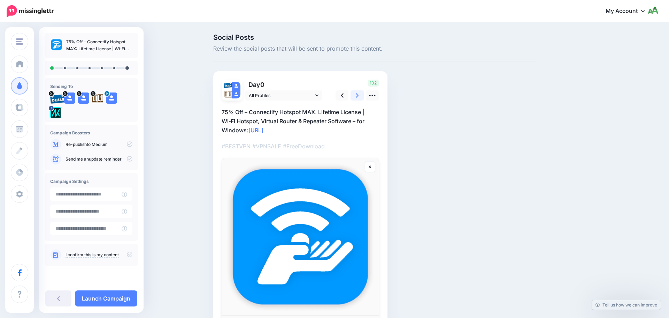 This screenshot has width=669, height=318. What do you see at coordinates (91, 132) in the screenshot?
I see `h4: Campaign Boosters` at bounding box center [91, 132].